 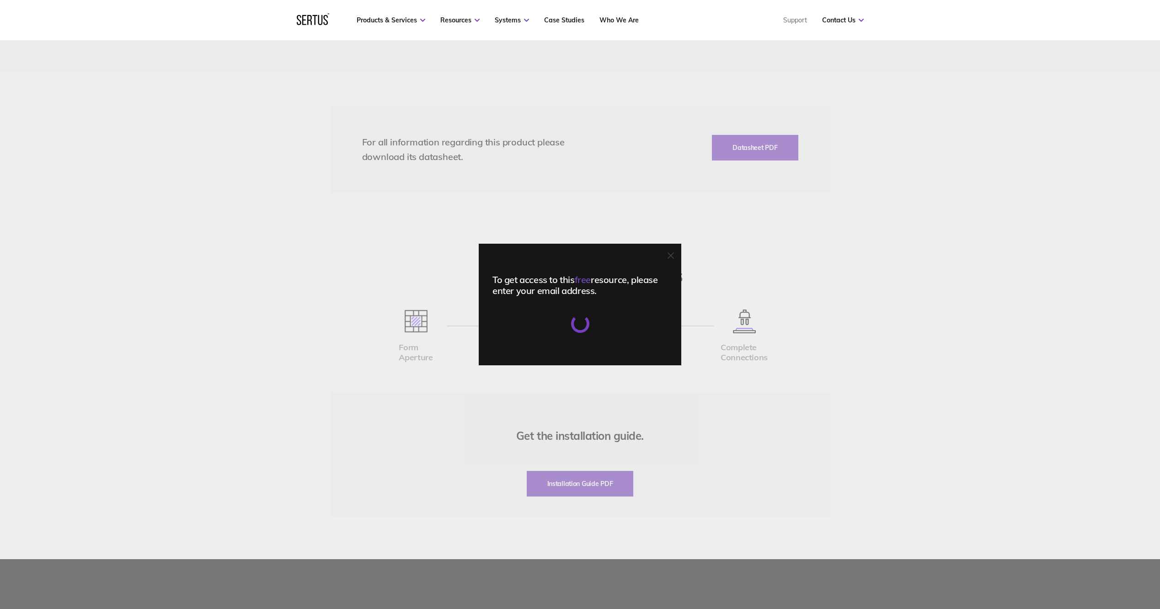 What do you see at coordinates (795, 20) in the screenshot?
I see `a: Support` at bounding box center [795, 20].